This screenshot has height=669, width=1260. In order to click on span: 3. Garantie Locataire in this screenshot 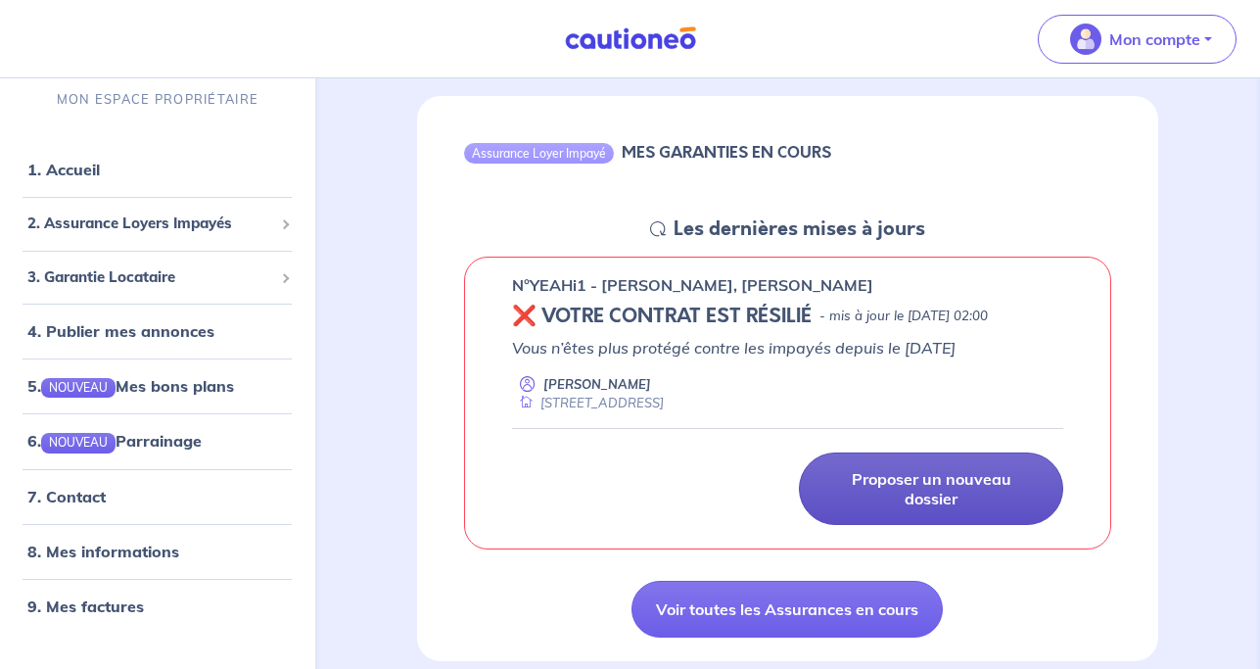, I will do `click(150, 277)`.